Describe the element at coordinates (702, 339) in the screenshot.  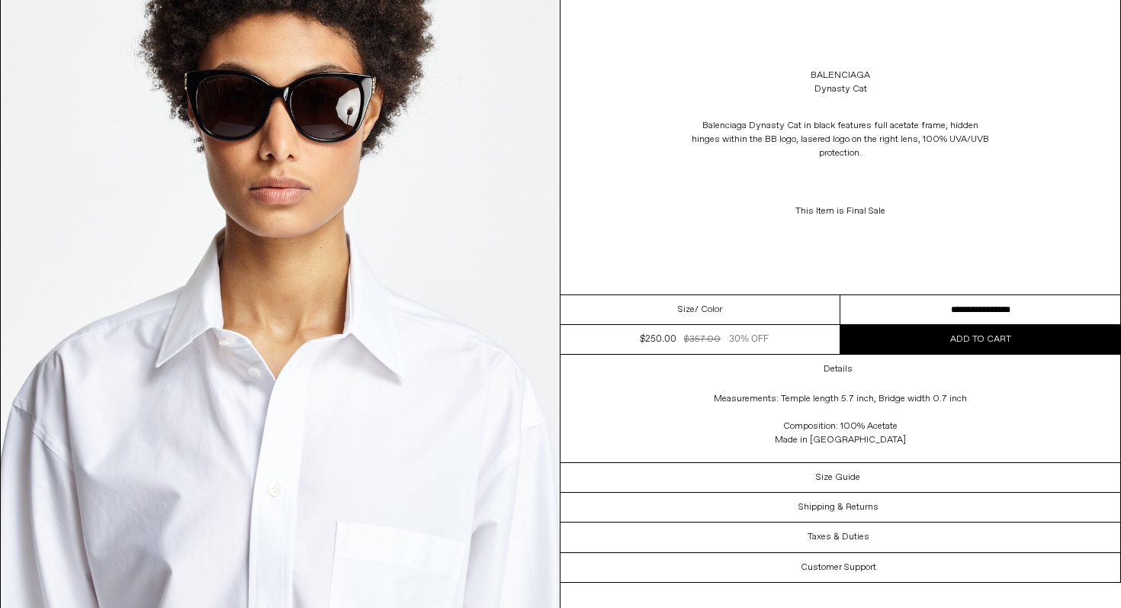
I see `div: $357.00` at that location.